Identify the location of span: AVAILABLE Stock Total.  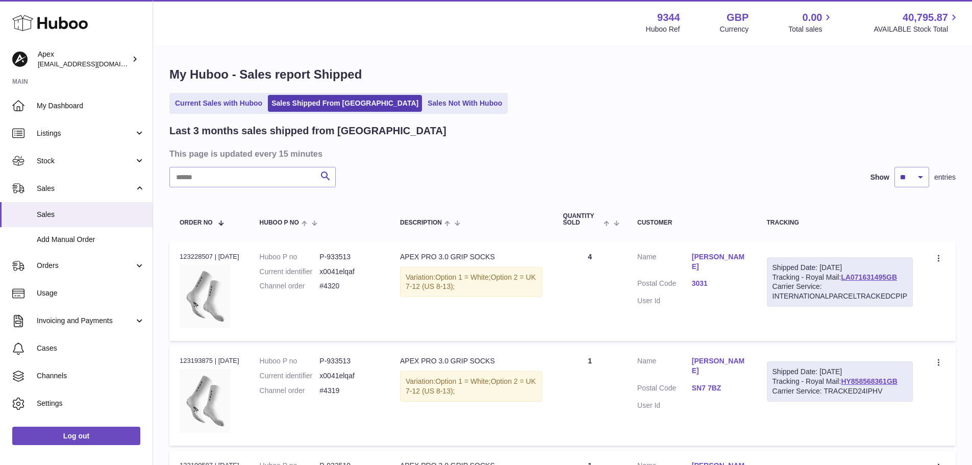
(917, 29).